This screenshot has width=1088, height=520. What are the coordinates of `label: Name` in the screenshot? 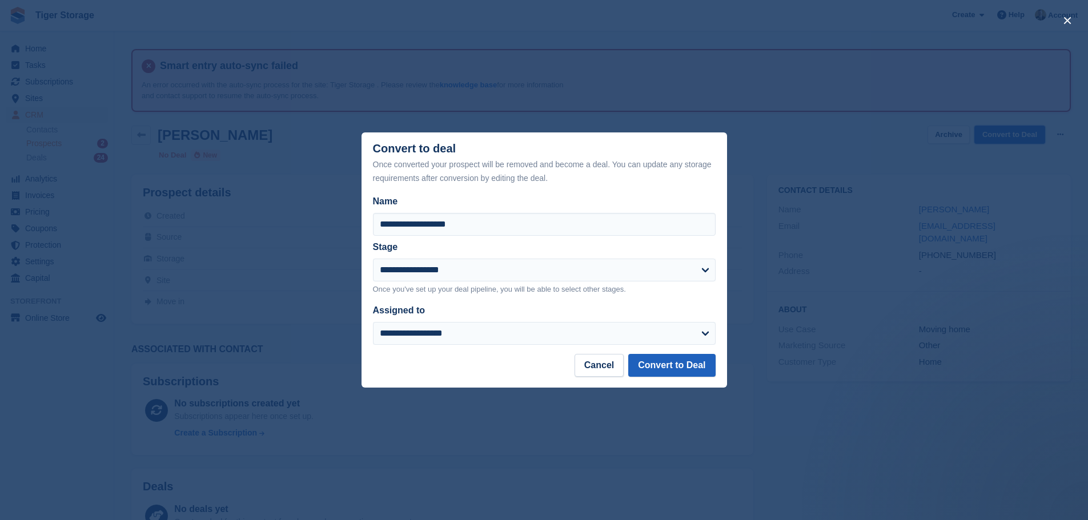 It's located at (544, 202).